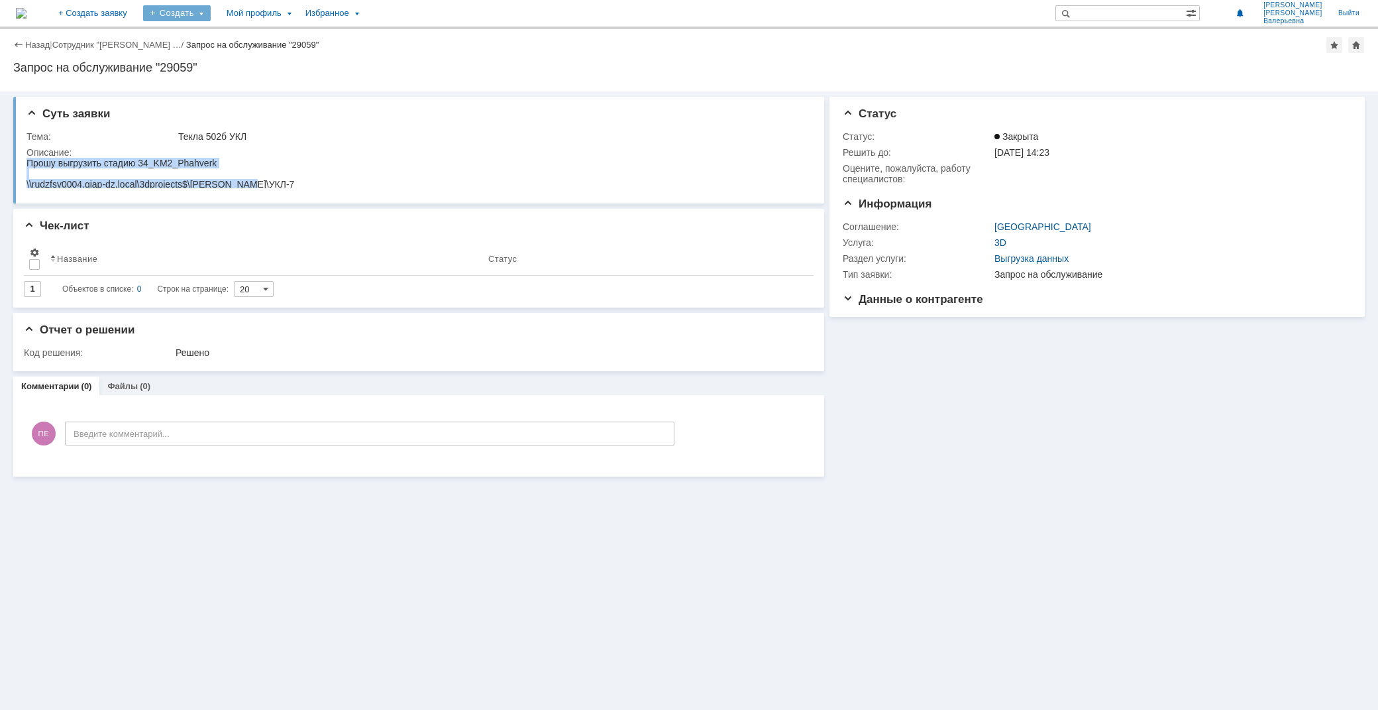 Image resolution: width=1378 pixels, height=710 pixels. I want to click on div: 0, so click(139, 289).